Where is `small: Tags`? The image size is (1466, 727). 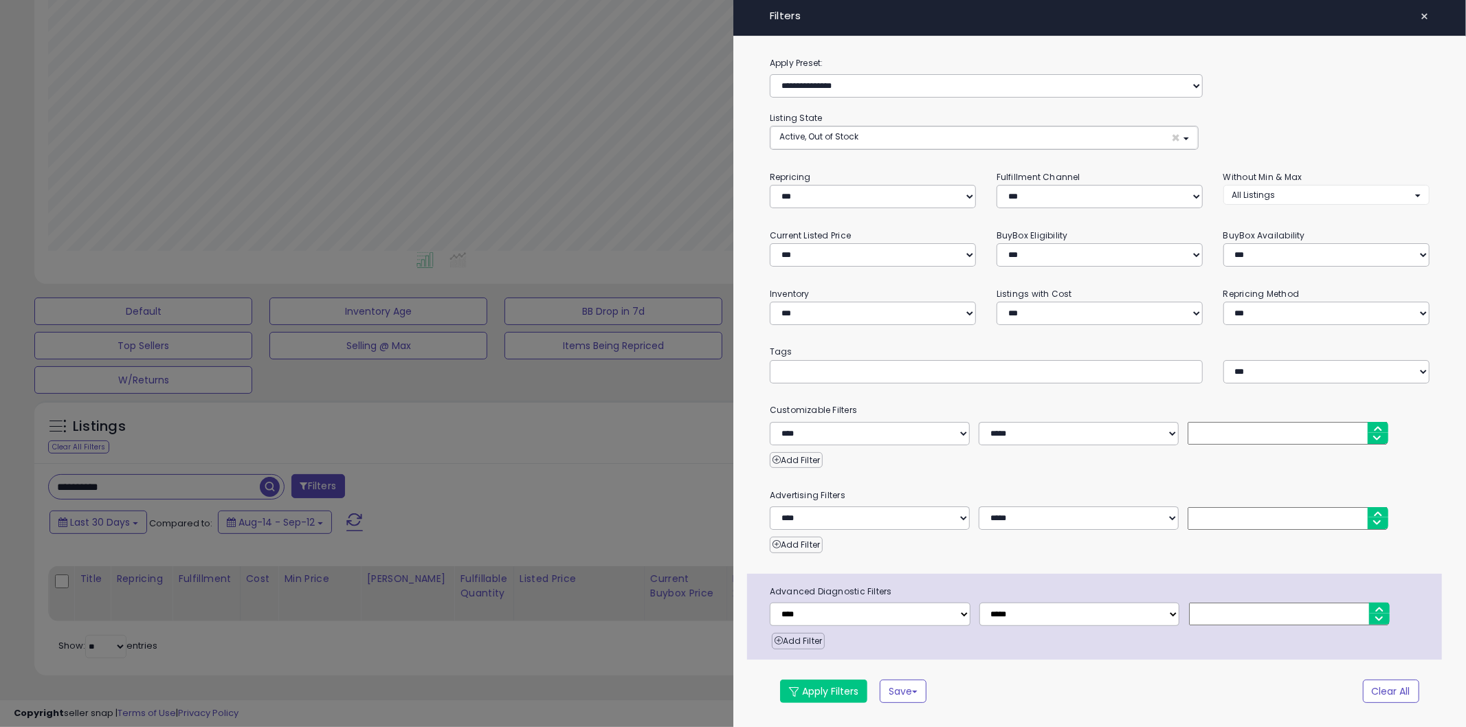 small: Tags is located at coordinates (1100, 352).